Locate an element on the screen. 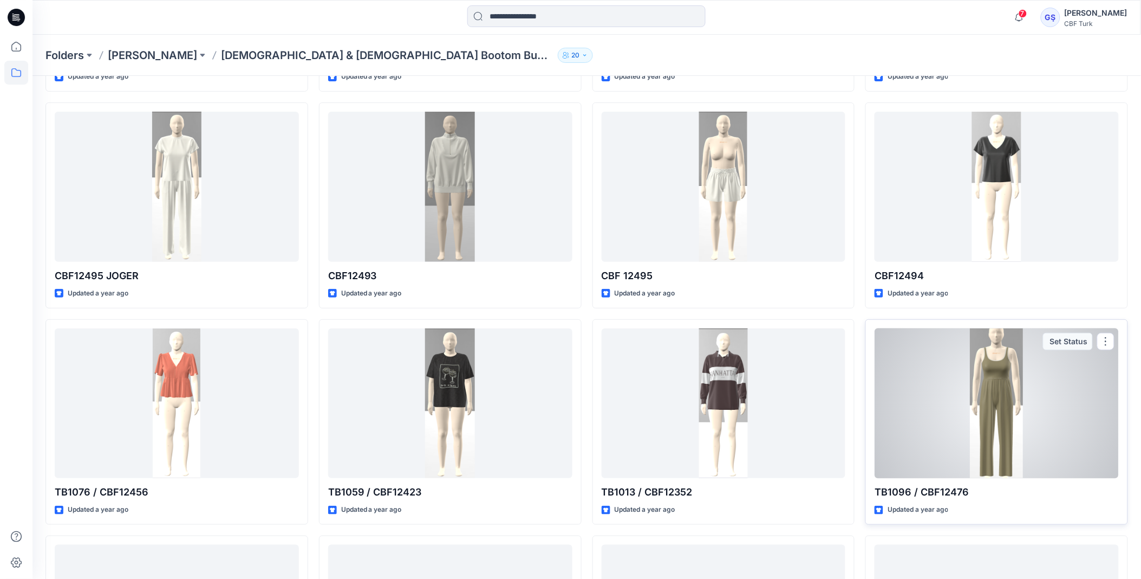 This screenshot has width=1141, height=579. span: 7 is located at coordinates (1023, 14).